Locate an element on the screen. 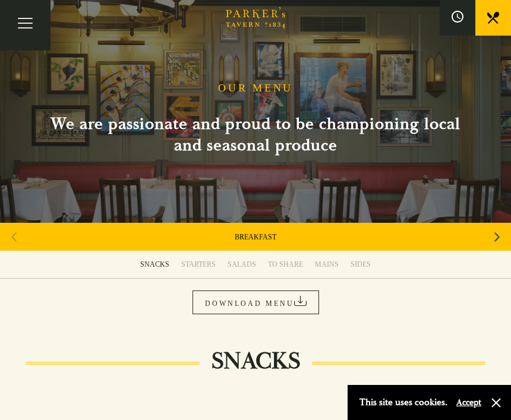 This screenshot has width=511, height=420. a: SNACKS is located at coordinates (155, 265).